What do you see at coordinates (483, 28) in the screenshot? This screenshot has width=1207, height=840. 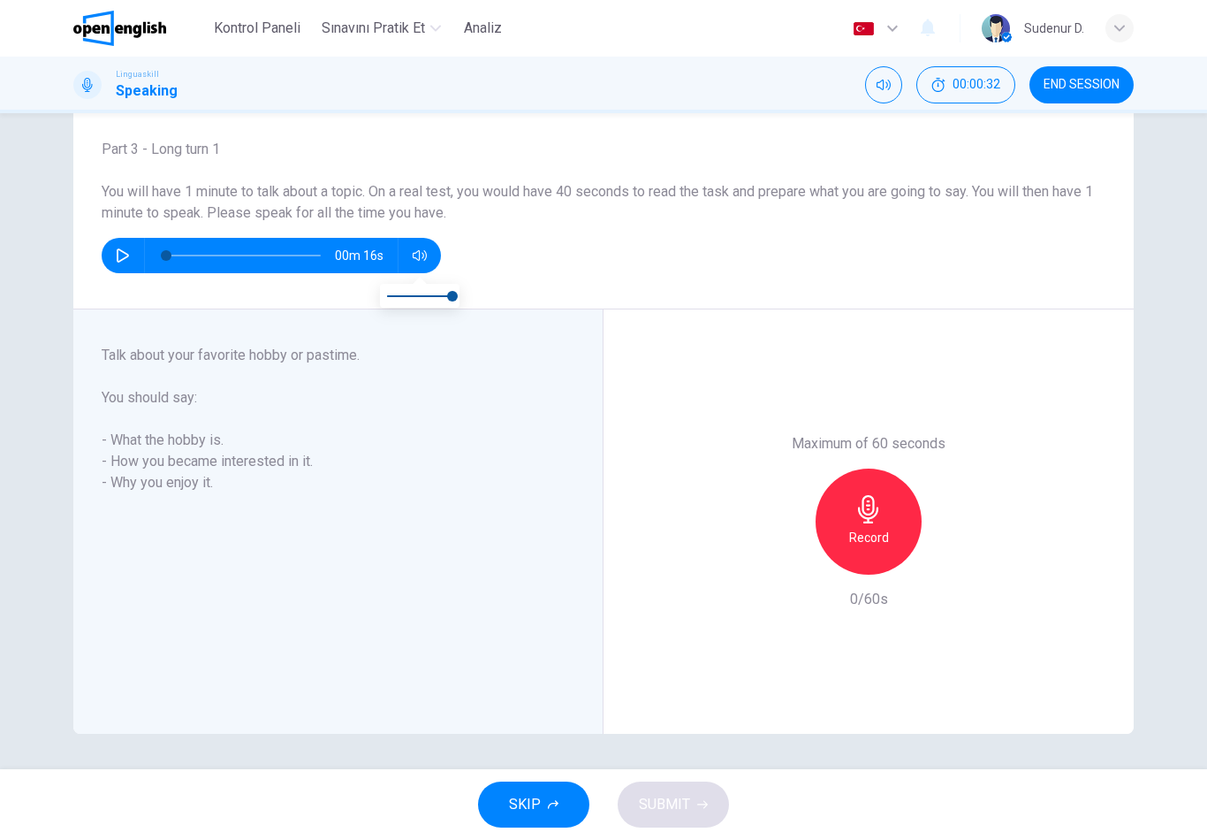 I see `a: Analiz` at bounding box center [483, 28].